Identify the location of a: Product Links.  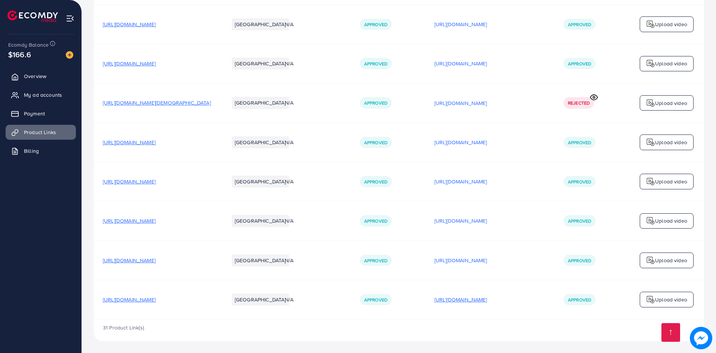
(41, 132).